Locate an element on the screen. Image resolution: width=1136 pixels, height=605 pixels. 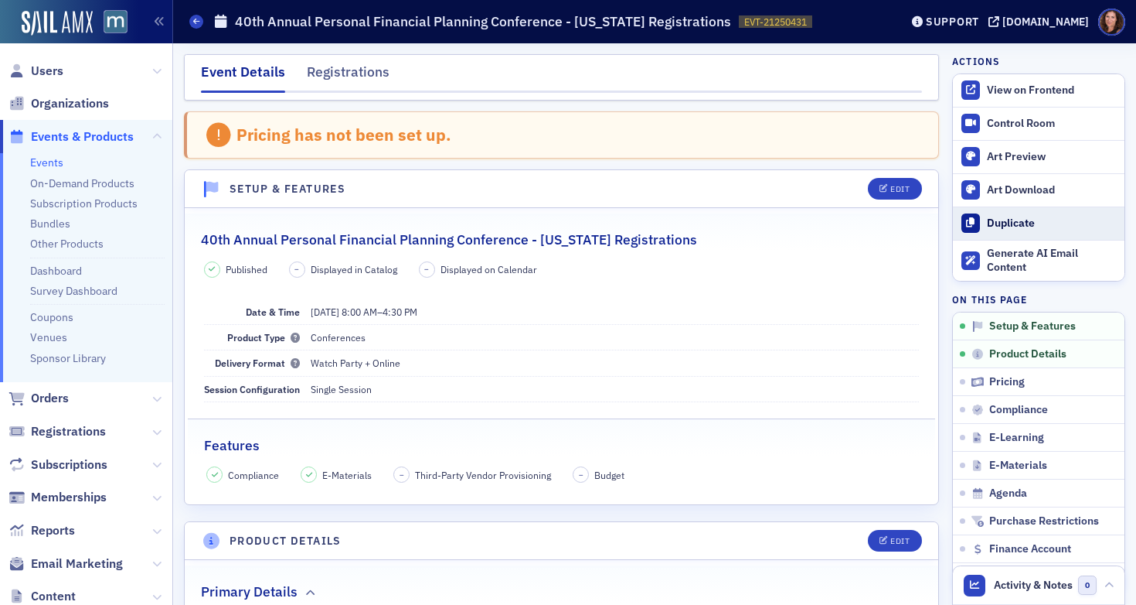
div: Pricing has not been set up. is located at coordinates (344, 135).